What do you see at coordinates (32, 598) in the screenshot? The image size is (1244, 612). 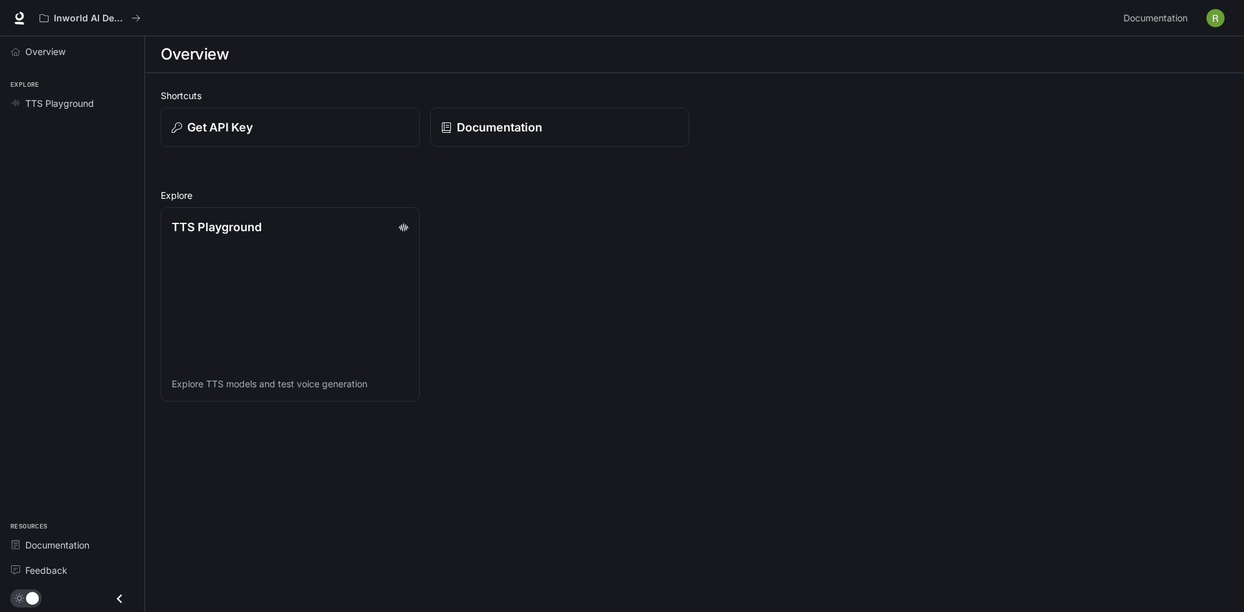 I see `span: Dark mode toggle` at bounding box center [32, 598].